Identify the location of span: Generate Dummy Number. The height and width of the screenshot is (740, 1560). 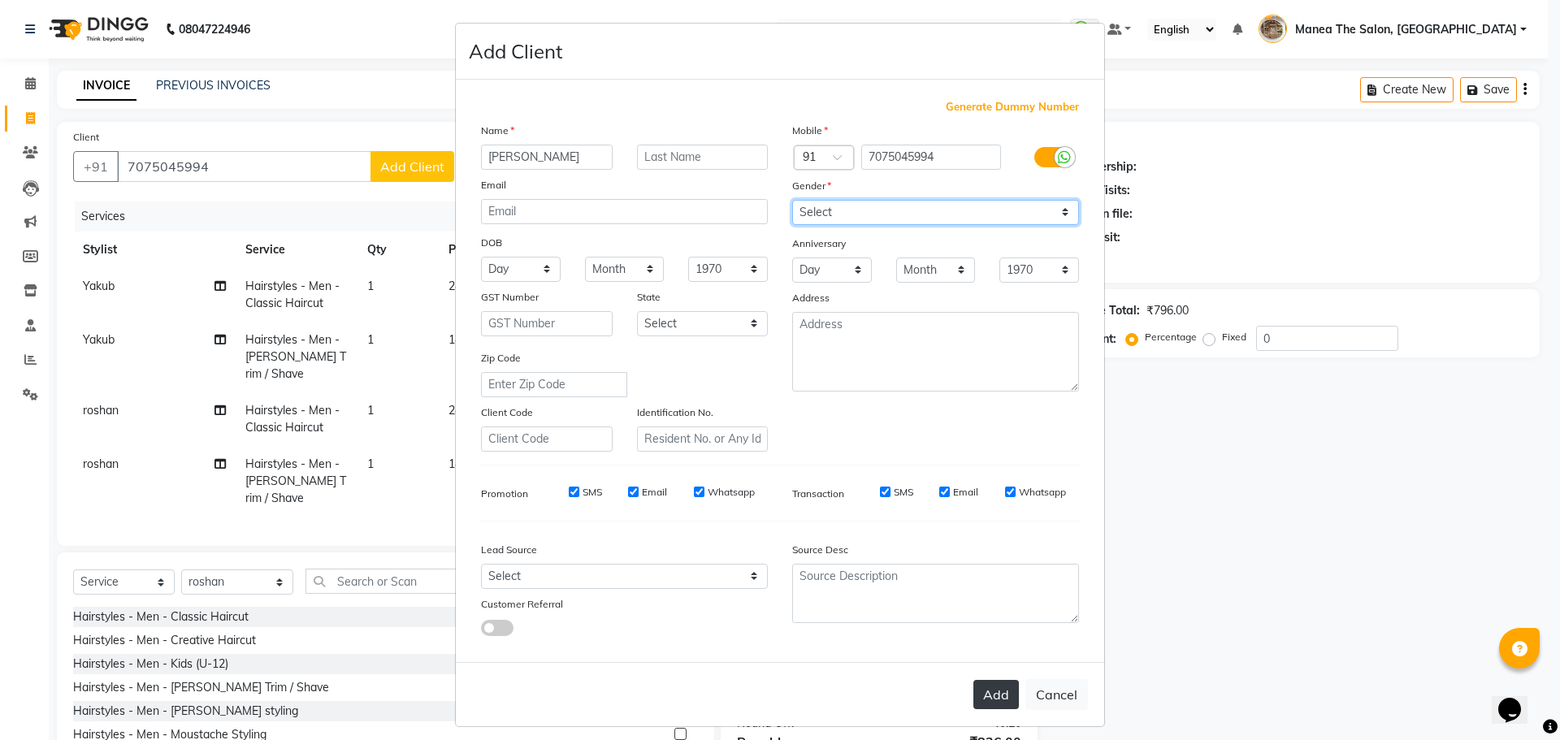
(1012, 107).